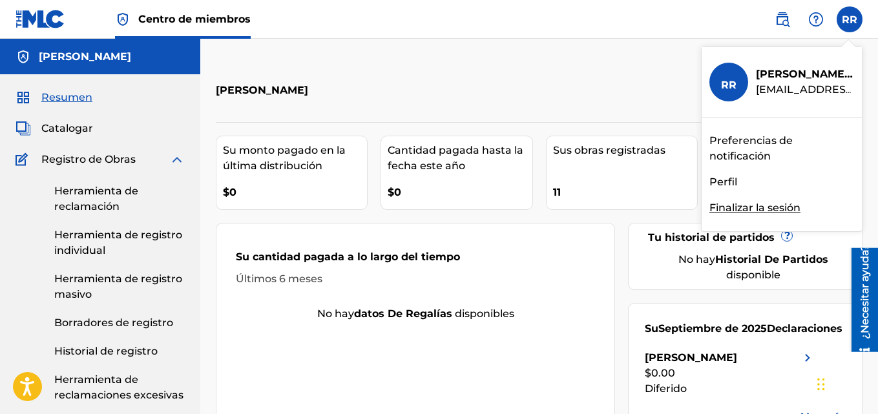 Image resolution: width=878 pixels, height=414 pixels. Describe the element at coordinates (712, 237) in the screenshot. I see `font: Tu historial de partidos` at that location.